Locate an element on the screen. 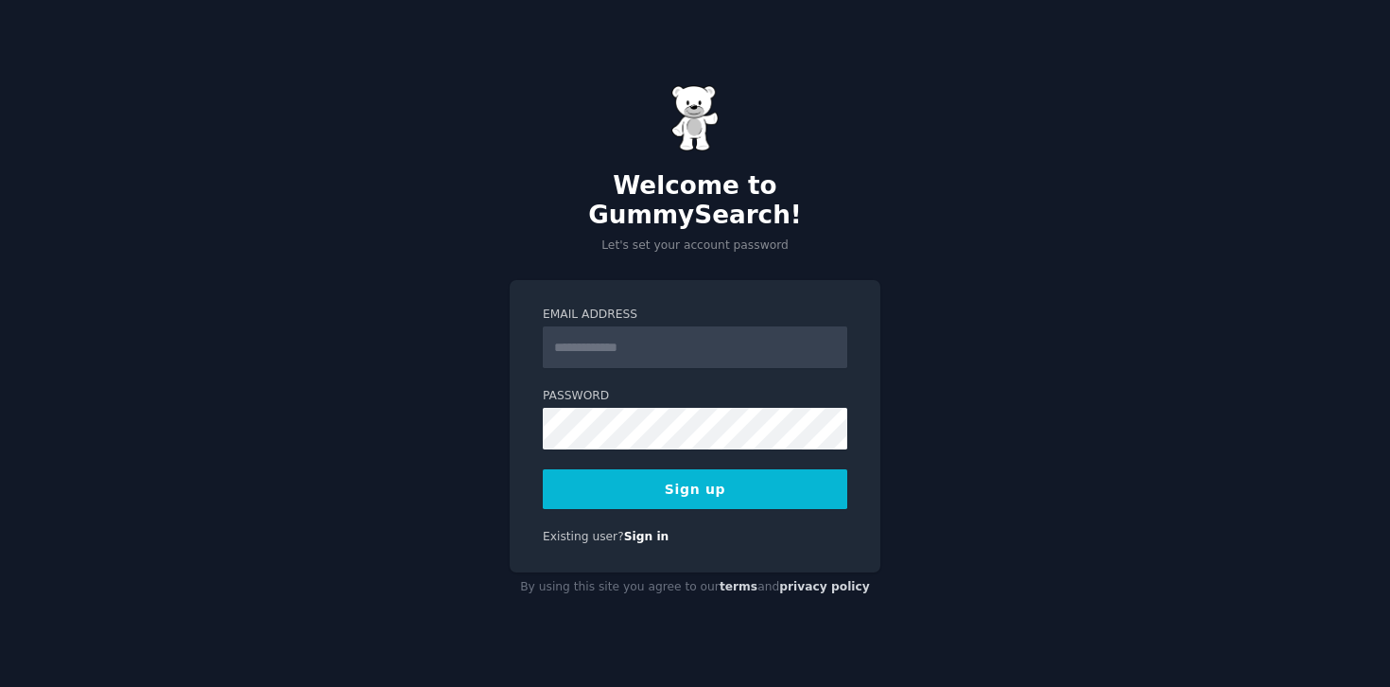  a: Sign in is located at coordinates (647, 536).